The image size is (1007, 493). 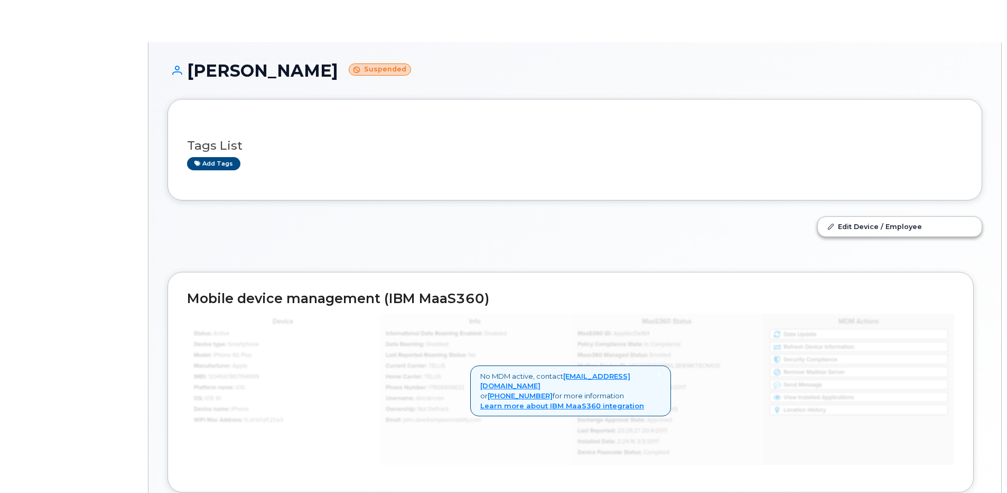 I want to click on div: No MDM active, contact or for more information, so click(x=571, y=391).